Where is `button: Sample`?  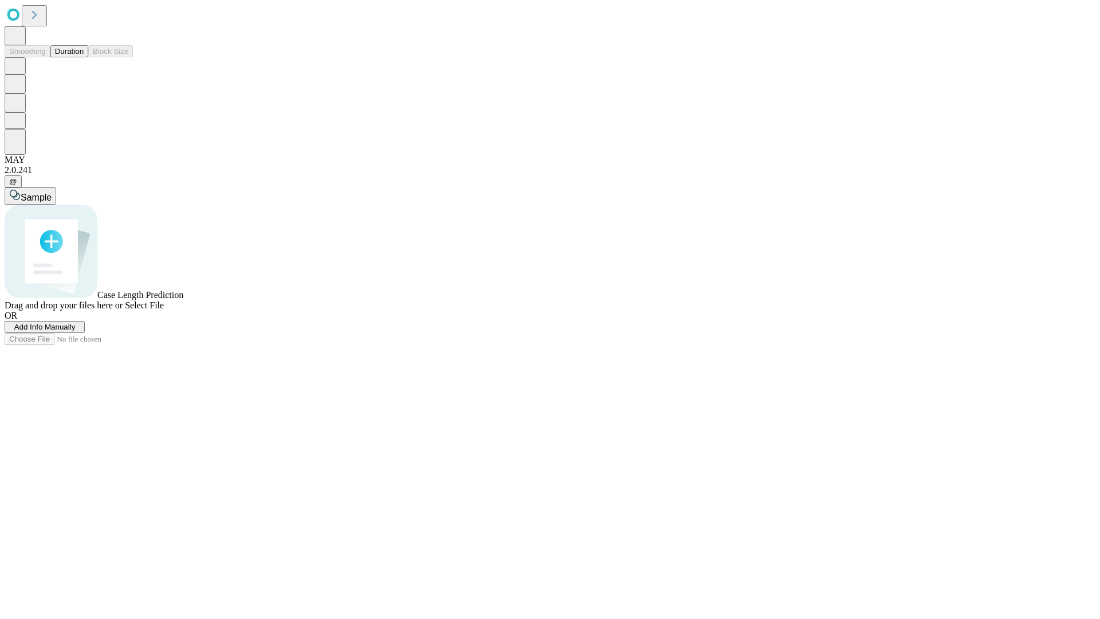 button: Sample is located at coordinates (30, 196).